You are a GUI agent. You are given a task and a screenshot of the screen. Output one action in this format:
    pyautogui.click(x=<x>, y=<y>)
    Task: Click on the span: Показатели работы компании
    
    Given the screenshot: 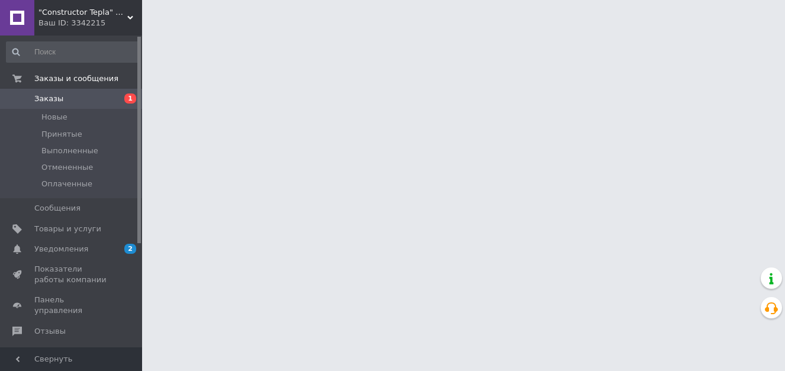 What is the action you would take?
    pyautogui.click(x=72, y=275)
    